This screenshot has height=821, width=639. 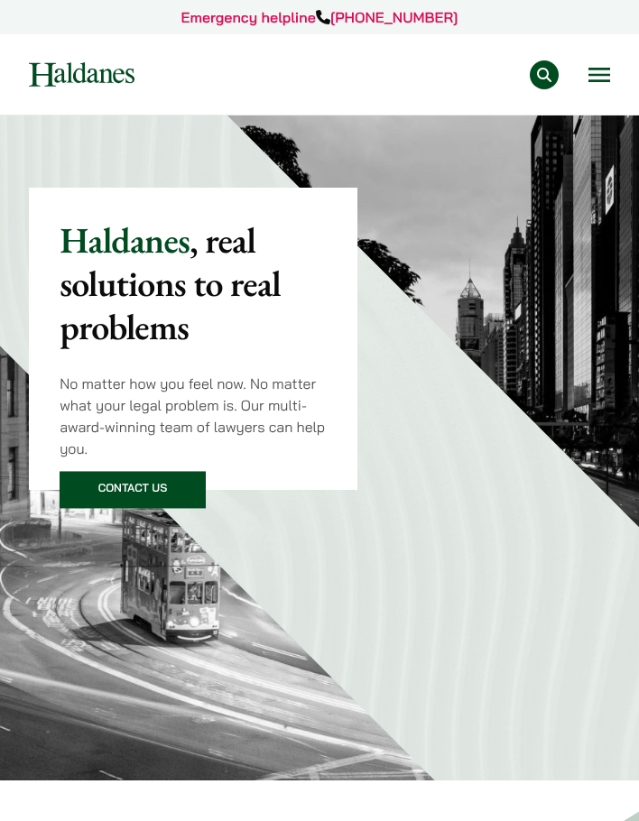 What do you see at coordinates (133, 490) in the screenshot?
I see `a: Contact Us` at bounding box center [133, 490].